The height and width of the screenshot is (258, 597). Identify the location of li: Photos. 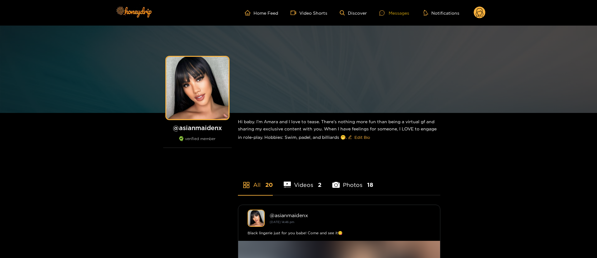
(353, 181).